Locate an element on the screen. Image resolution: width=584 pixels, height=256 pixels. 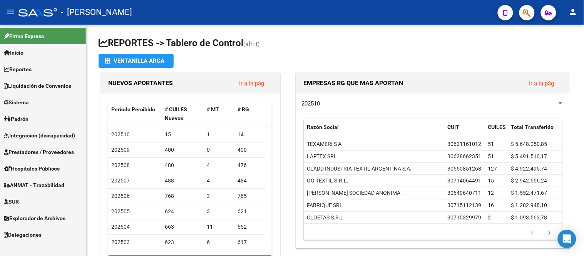
span: 202504 is located at coordinates (120, 227).